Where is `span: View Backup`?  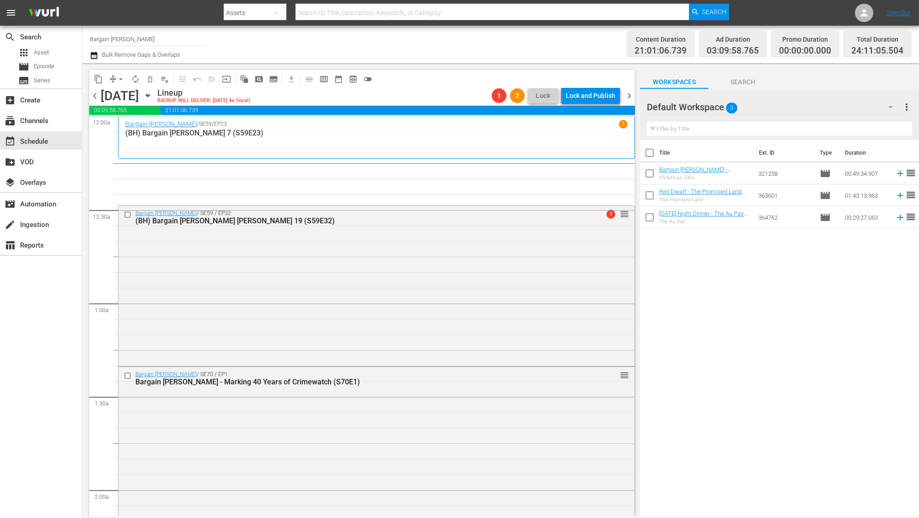 span: View Backup is located at coordinates (353, 79).